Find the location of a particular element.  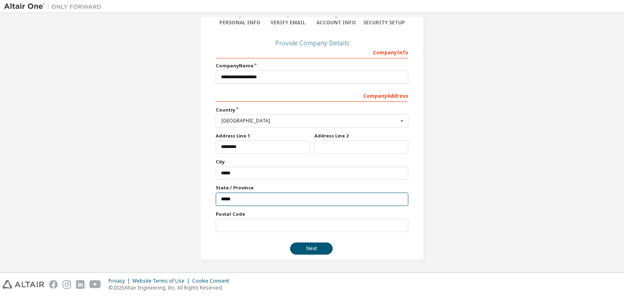

label: Postal Code is located at coordinates (312, 214).